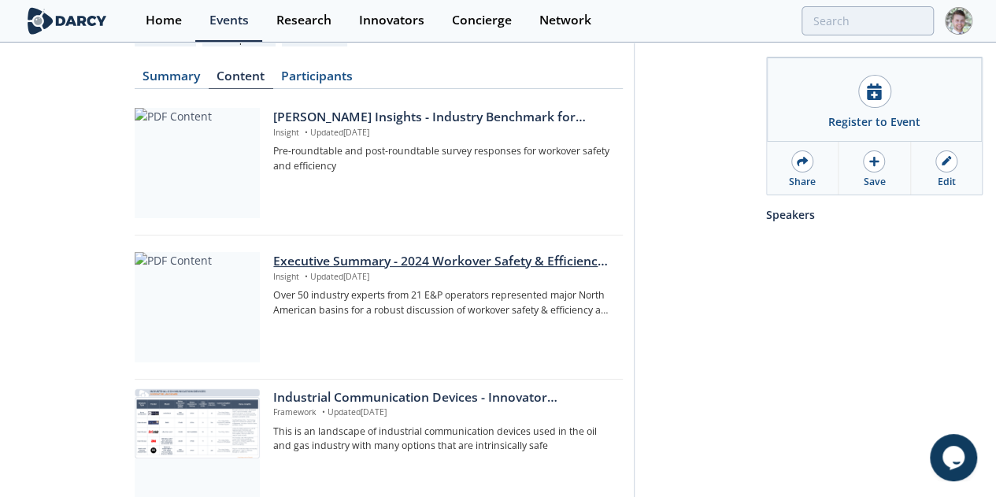  What do you see at coordinates (802, 182) in the screenshot?
I see `div: Share` at bounding box center [802, 182].